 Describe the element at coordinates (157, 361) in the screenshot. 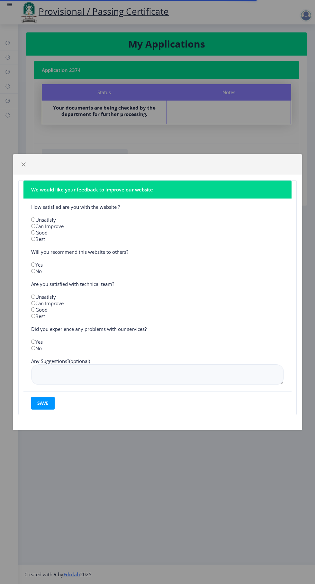

I see `div: Any Suggestions?(optional)` at that location.